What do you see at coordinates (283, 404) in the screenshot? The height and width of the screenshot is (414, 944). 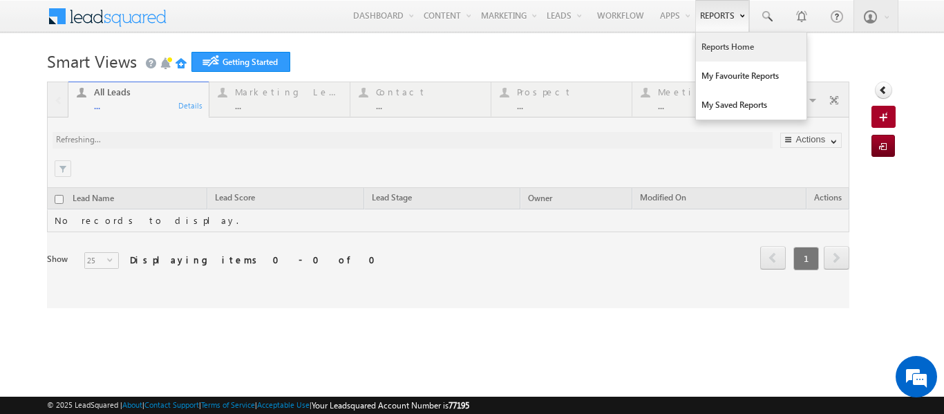 I see `a: Acceptable Use` at bounding box center [283, 404].